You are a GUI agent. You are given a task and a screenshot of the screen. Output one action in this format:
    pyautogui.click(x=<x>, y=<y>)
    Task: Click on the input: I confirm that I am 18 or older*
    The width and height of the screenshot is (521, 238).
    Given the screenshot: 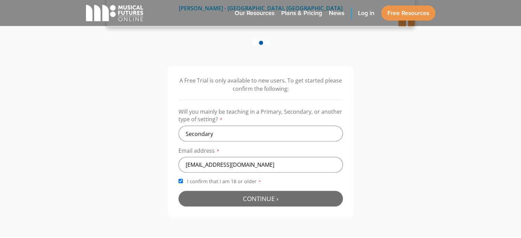 What is the action you would take?
    pyautogui.click(x=181, y=181)
    